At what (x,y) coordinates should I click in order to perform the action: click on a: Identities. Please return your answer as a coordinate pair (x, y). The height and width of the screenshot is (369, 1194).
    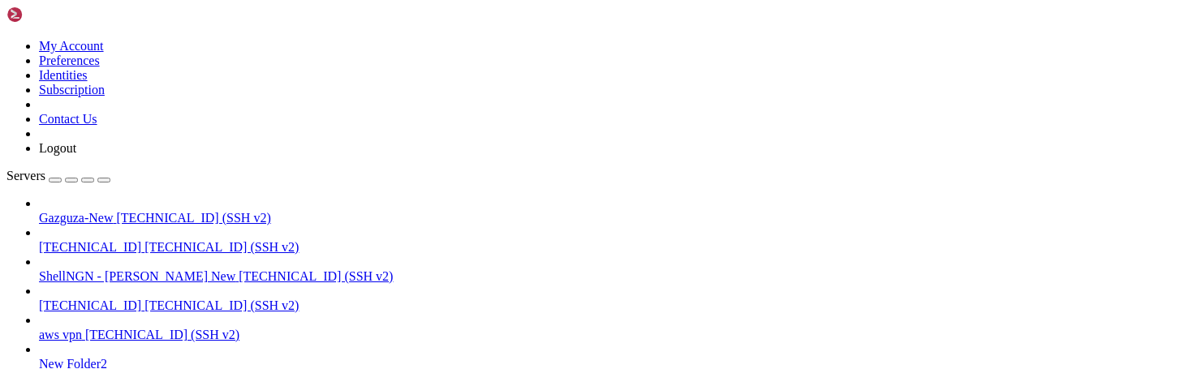
    Looking at the image, I should click on (63, 75).